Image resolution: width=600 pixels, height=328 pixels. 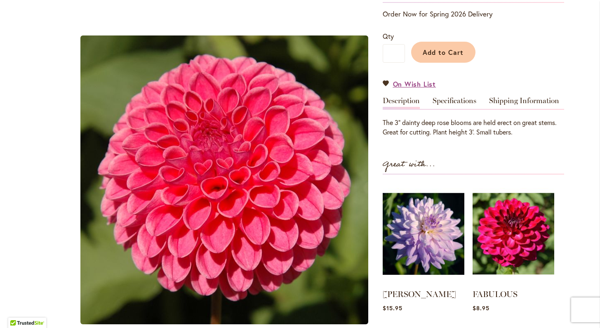 I want to click on img: FABULOUS, so click(x=513, y=234).